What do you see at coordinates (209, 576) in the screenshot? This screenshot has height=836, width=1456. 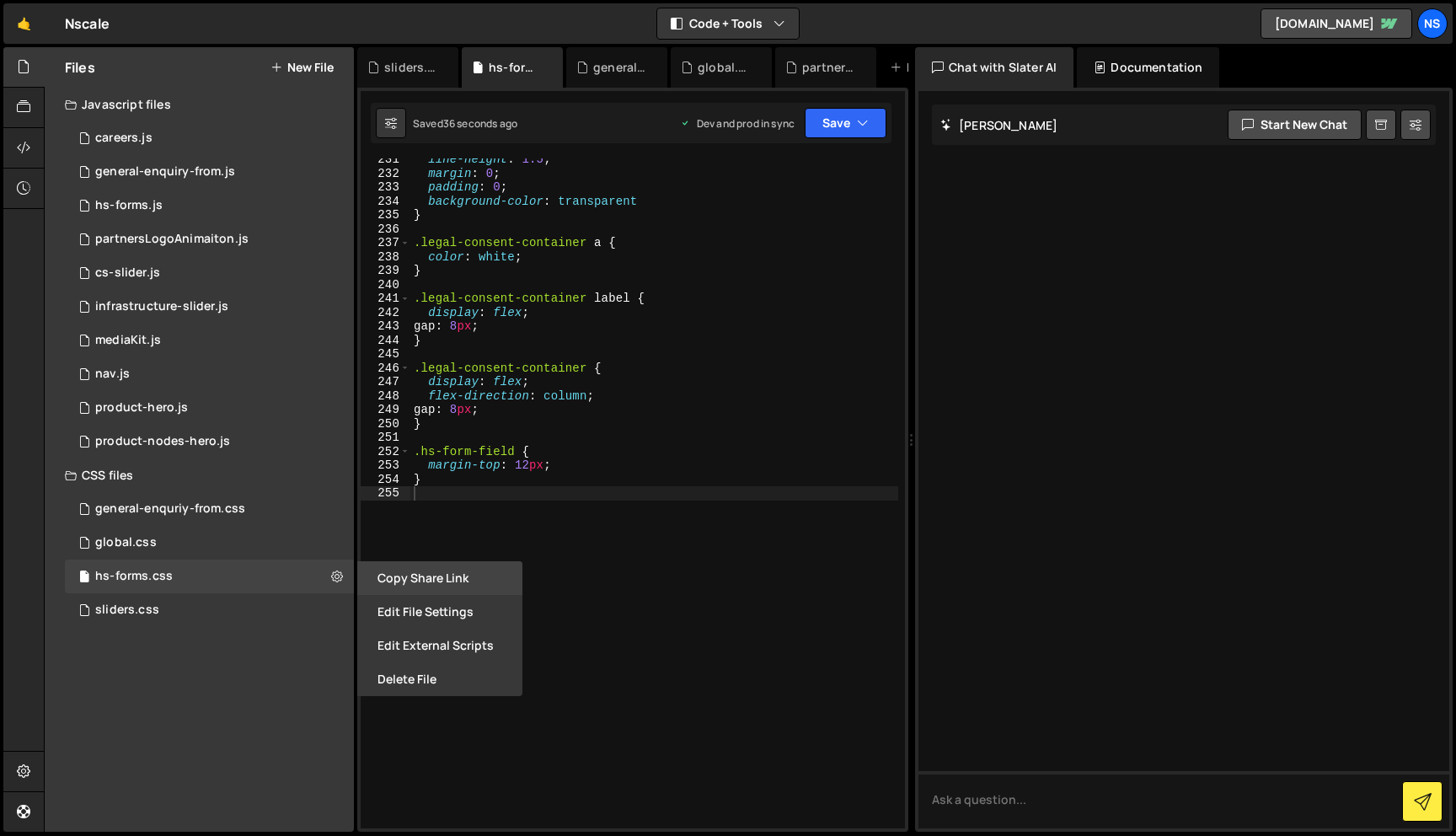 I see `div: 10788/43278.css` at bounding box center [209, 576].